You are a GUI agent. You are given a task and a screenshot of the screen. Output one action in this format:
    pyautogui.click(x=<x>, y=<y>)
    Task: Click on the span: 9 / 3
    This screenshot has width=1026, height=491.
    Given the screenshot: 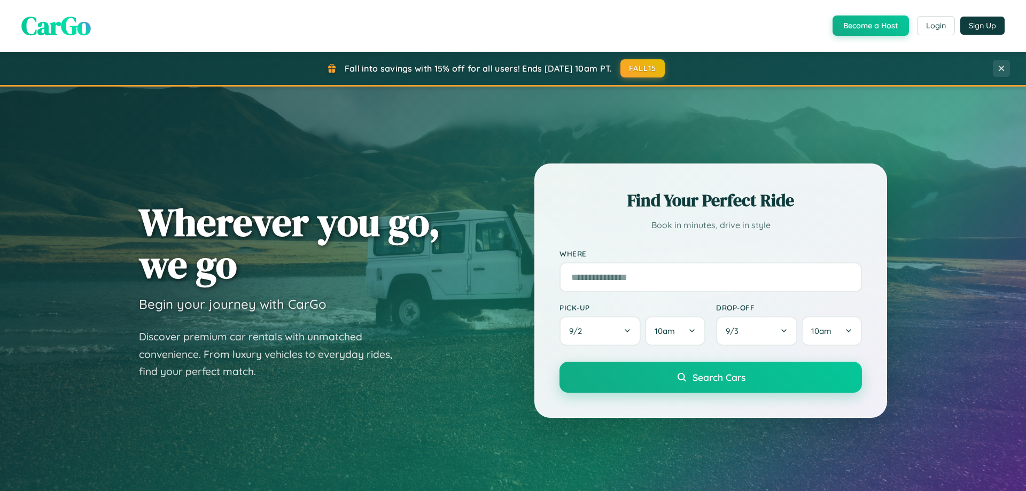 What is the action you would take?
    pyautogui.click(x=735, y=331)
    